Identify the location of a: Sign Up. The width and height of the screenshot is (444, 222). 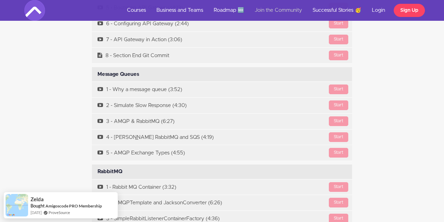
(409, 10).